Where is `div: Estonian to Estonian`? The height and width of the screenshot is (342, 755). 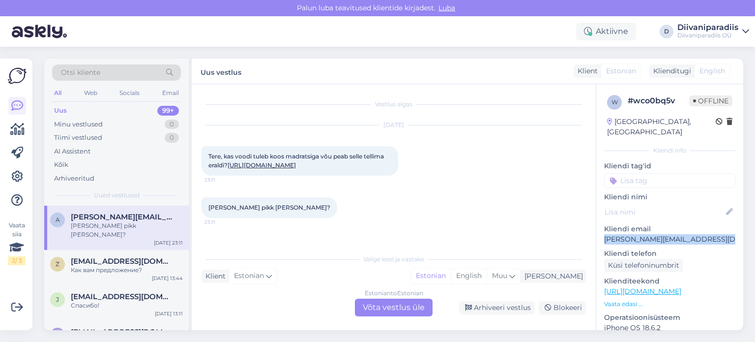
div: Estonian to Estonian is located at coordinates (394, 293).